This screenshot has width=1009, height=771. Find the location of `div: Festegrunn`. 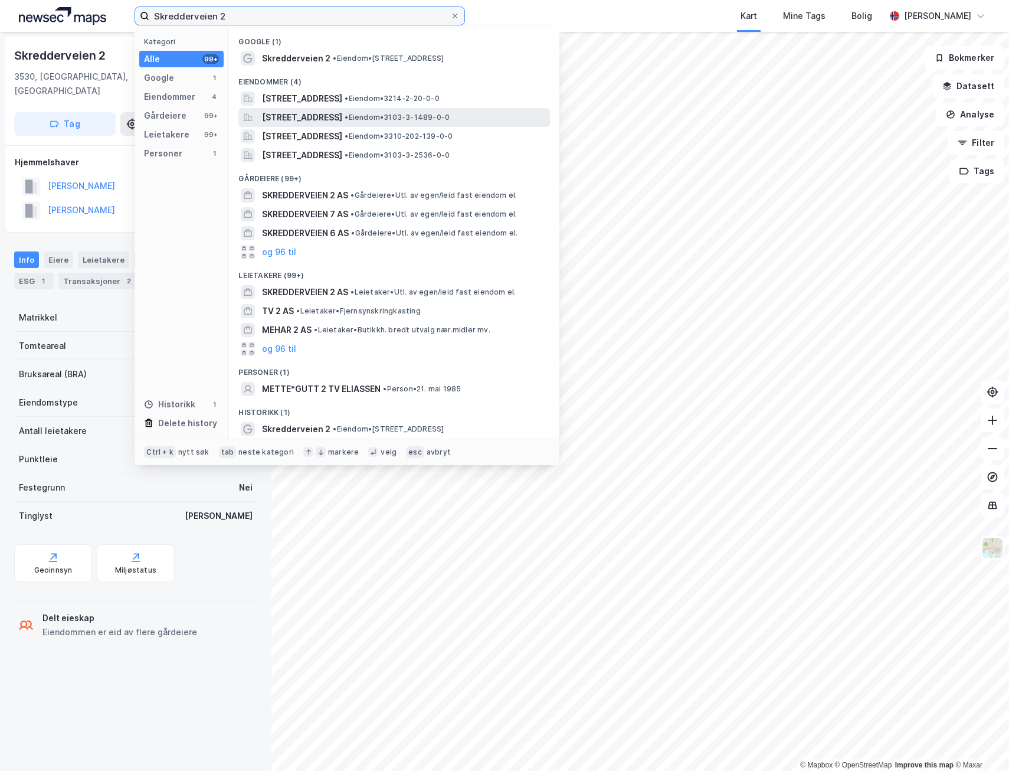

div: Festegrunn is located at coordinates (42, 487).